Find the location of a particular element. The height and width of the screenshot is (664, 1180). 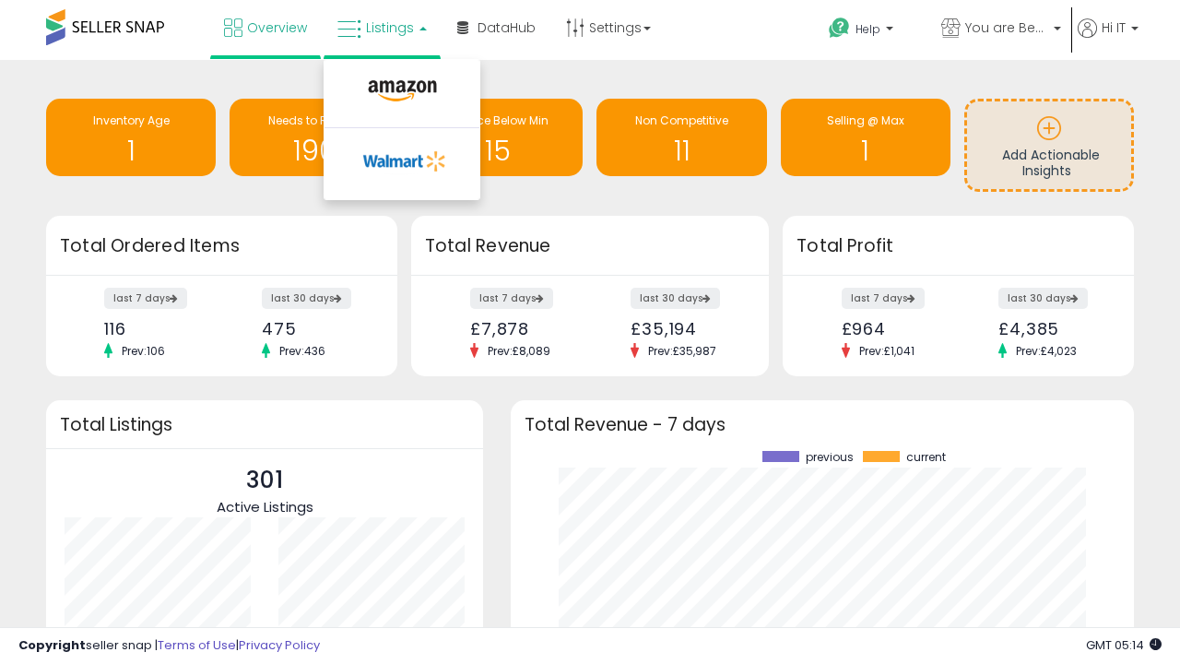

p: 301 is located at coordinates (265, 480).